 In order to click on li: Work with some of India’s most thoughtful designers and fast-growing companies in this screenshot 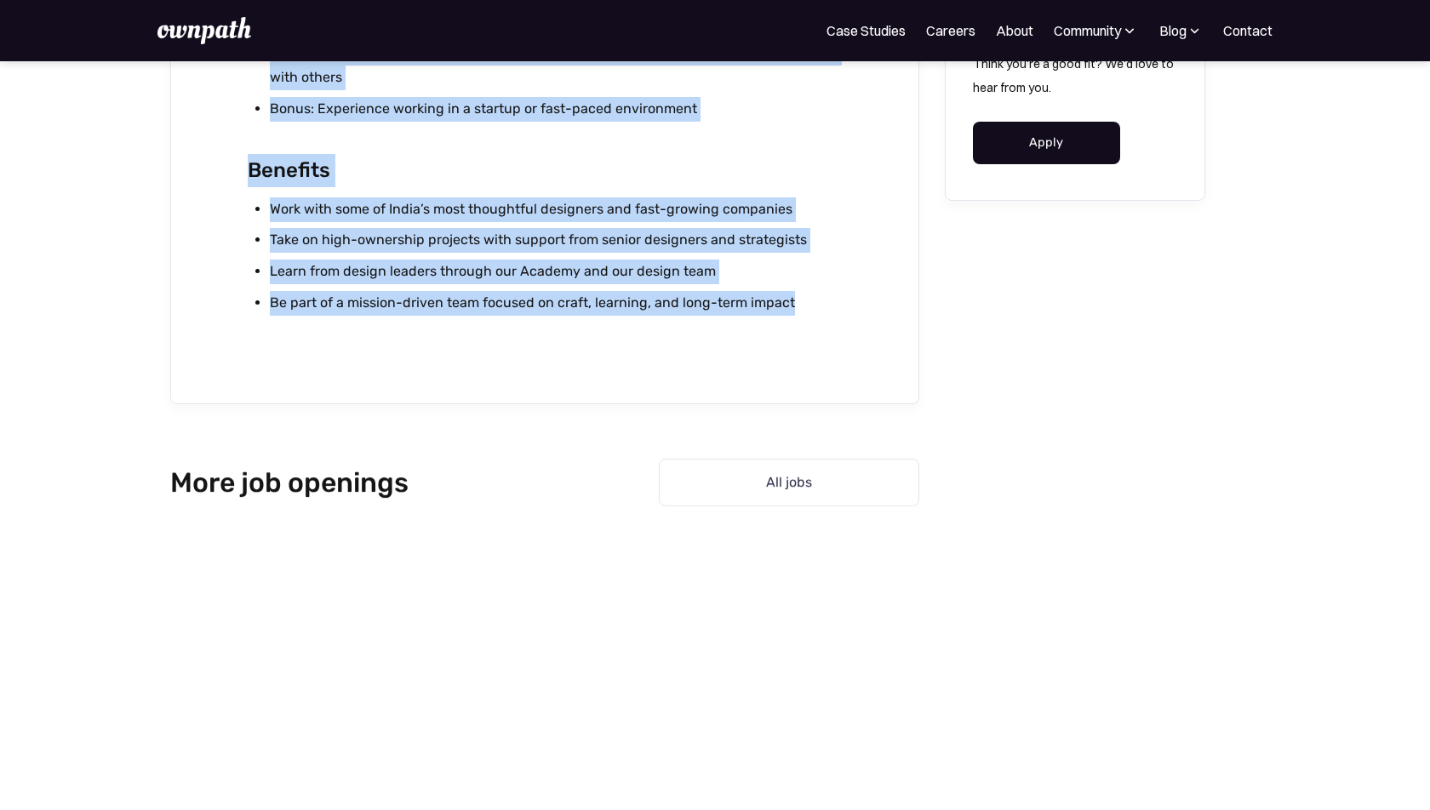, I will do `click(556, 209)`.